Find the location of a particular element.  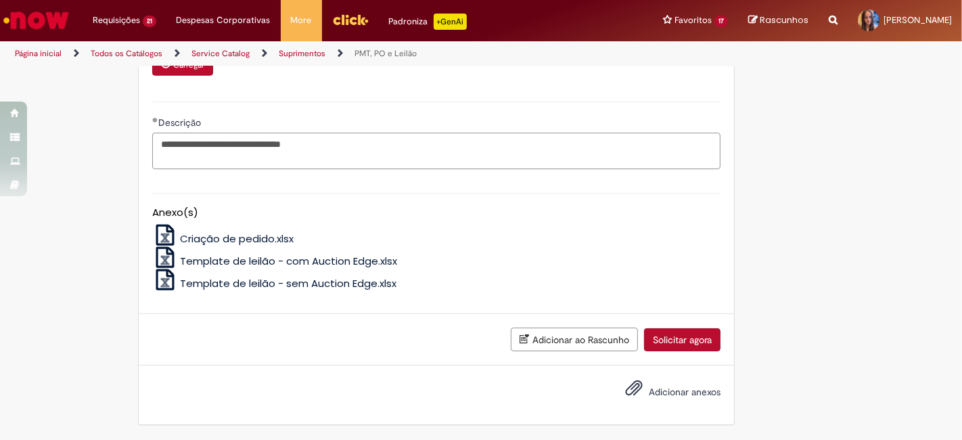

img: ServiceNow is located at coordinates (36, 20).